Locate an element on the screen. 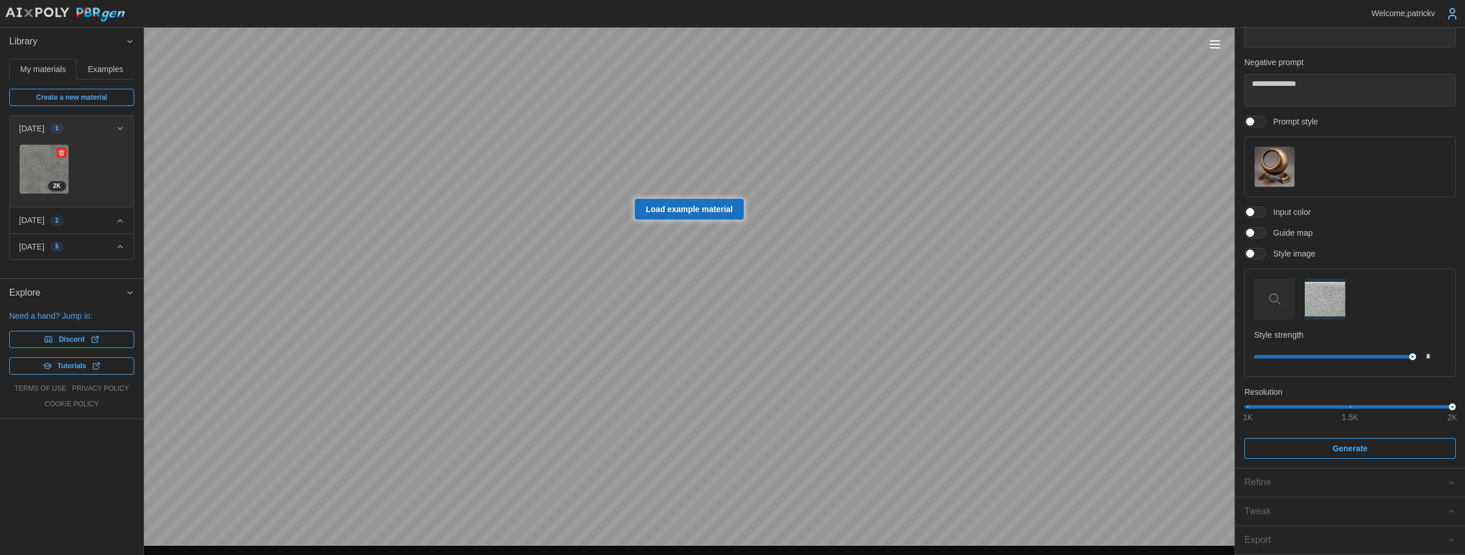 This screenshot has height=555, width=1465. span: Discord is located at coordinates (71, 339).